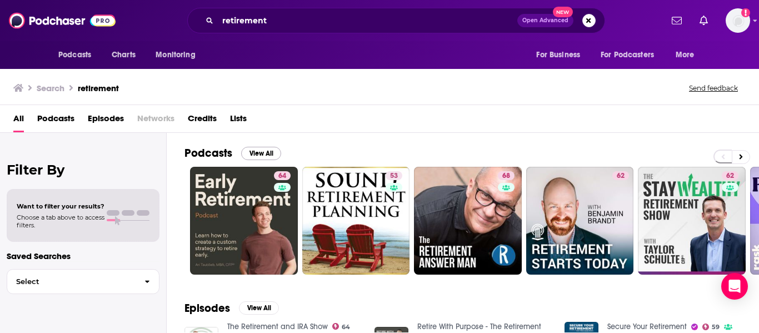 This screenshot has width=759, height=333. I want to click on span: More, so click(685, 55).